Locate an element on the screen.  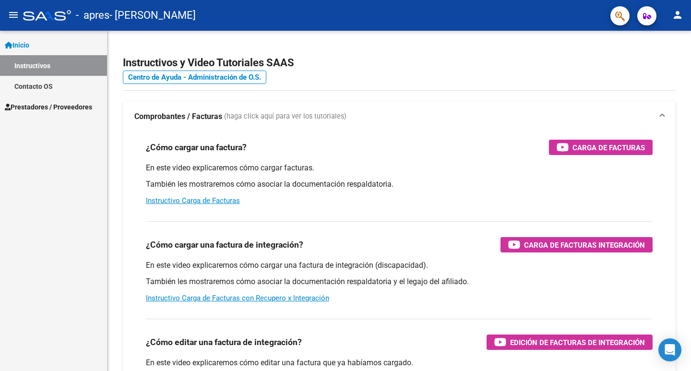
h3: ¿Cómo cargar una factura? is located at coordinates (196, 147).